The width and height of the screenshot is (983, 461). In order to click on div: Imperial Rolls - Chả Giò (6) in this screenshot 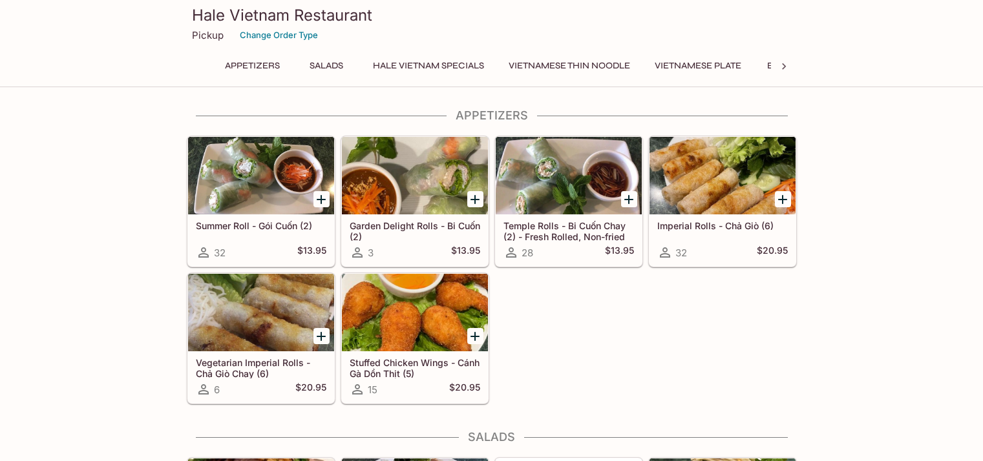, I will do `click(722, 176)`.